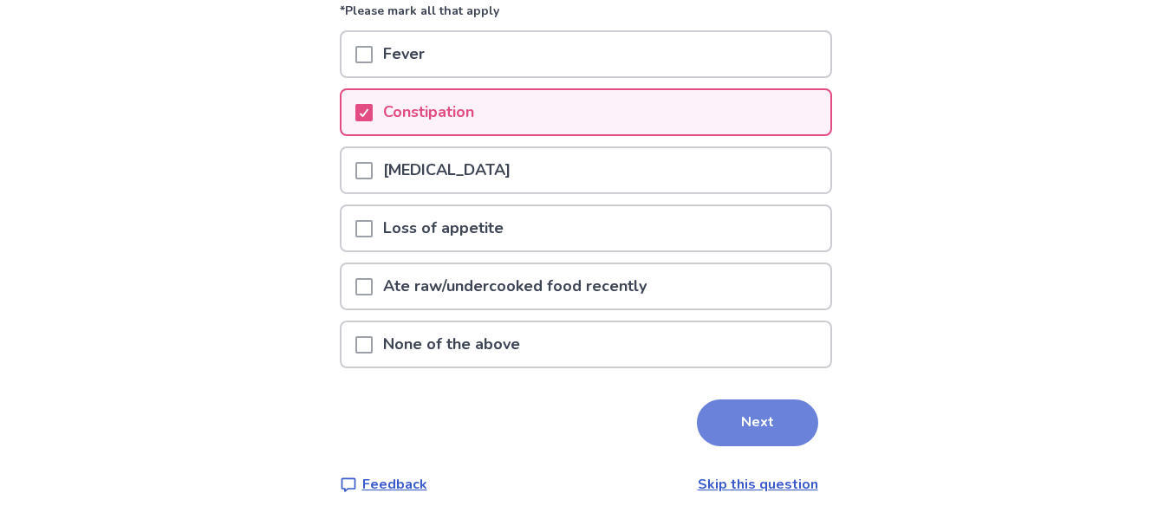 This screenshot has height=519, width=1171. Describe the element at coordinates (394, 485) in the screenshot. I see `p: Feedback` at that location.